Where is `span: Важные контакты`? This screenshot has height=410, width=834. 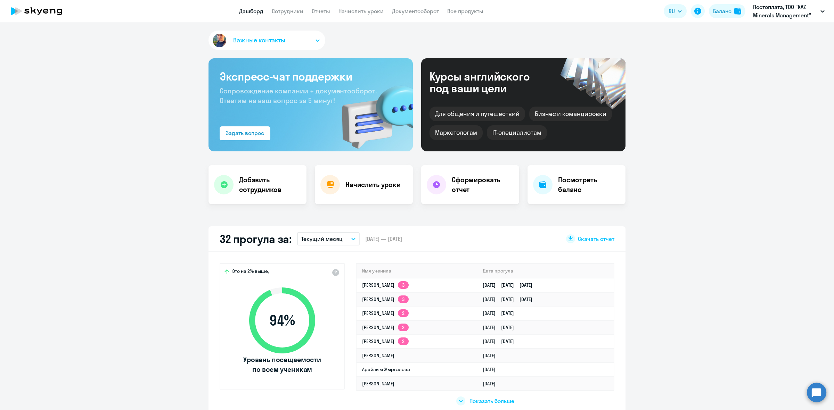 span: Важные контакты is located at coordinates (259, 40).